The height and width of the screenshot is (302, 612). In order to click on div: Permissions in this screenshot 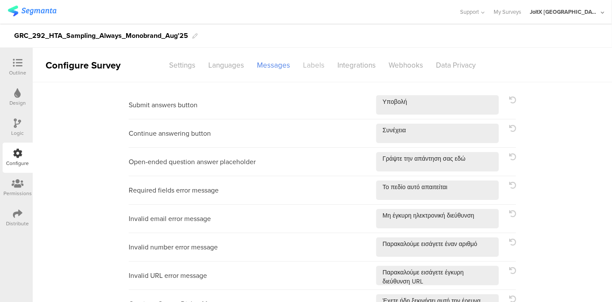, I will do `click(18, 193)`.